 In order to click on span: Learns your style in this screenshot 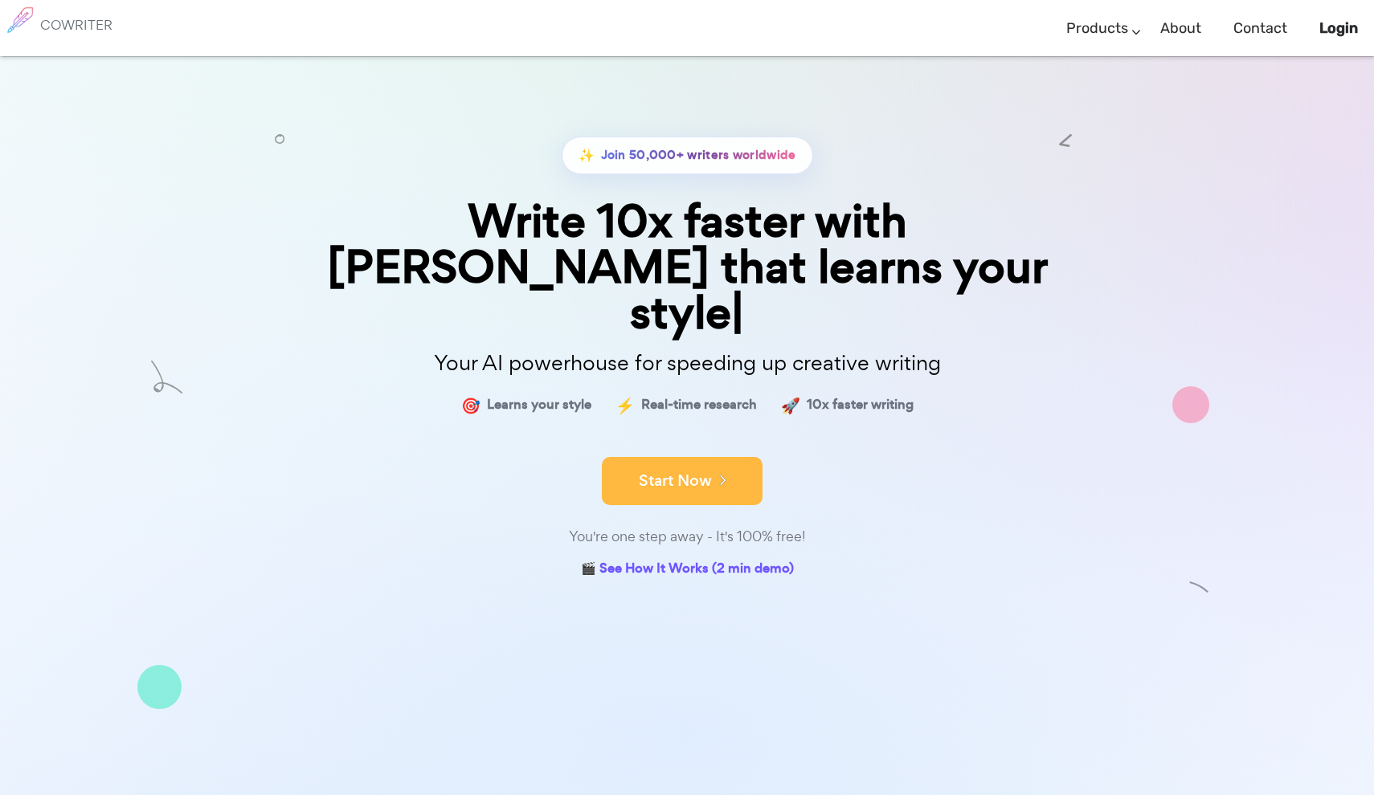, I will do `click(539, 405)`.